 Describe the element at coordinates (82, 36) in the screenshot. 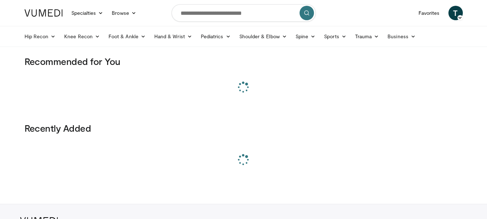

I see `a: Knee Recon` at that location.